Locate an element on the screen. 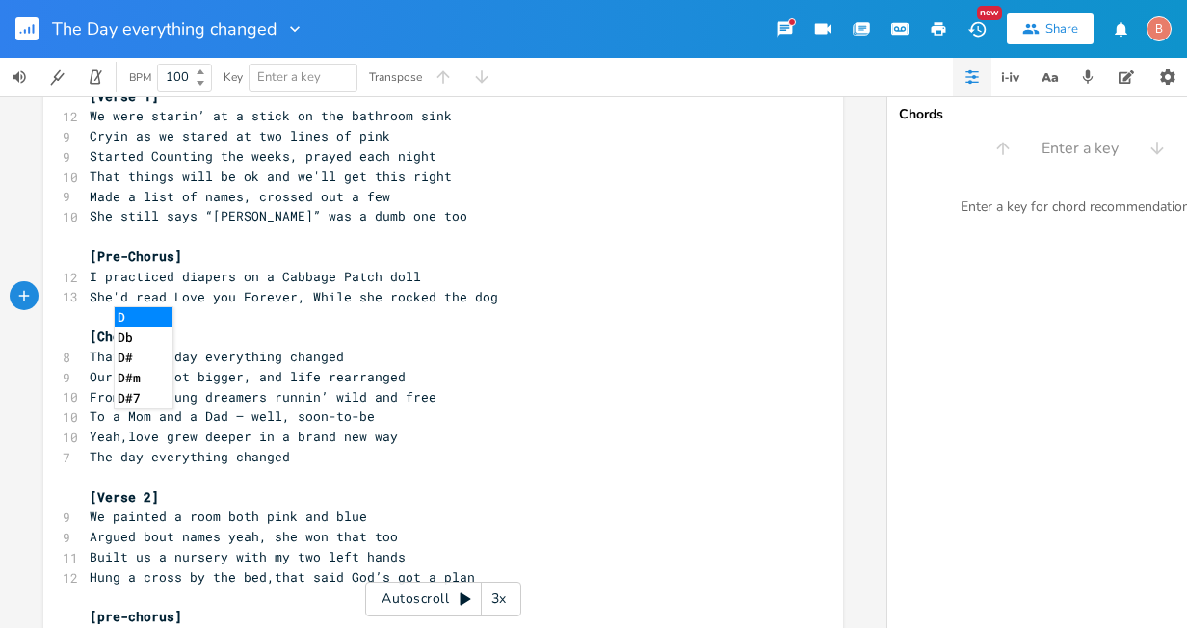 The height and width of the screenshot is (628, 1187). div: Key is located at coordinates (233, 77).